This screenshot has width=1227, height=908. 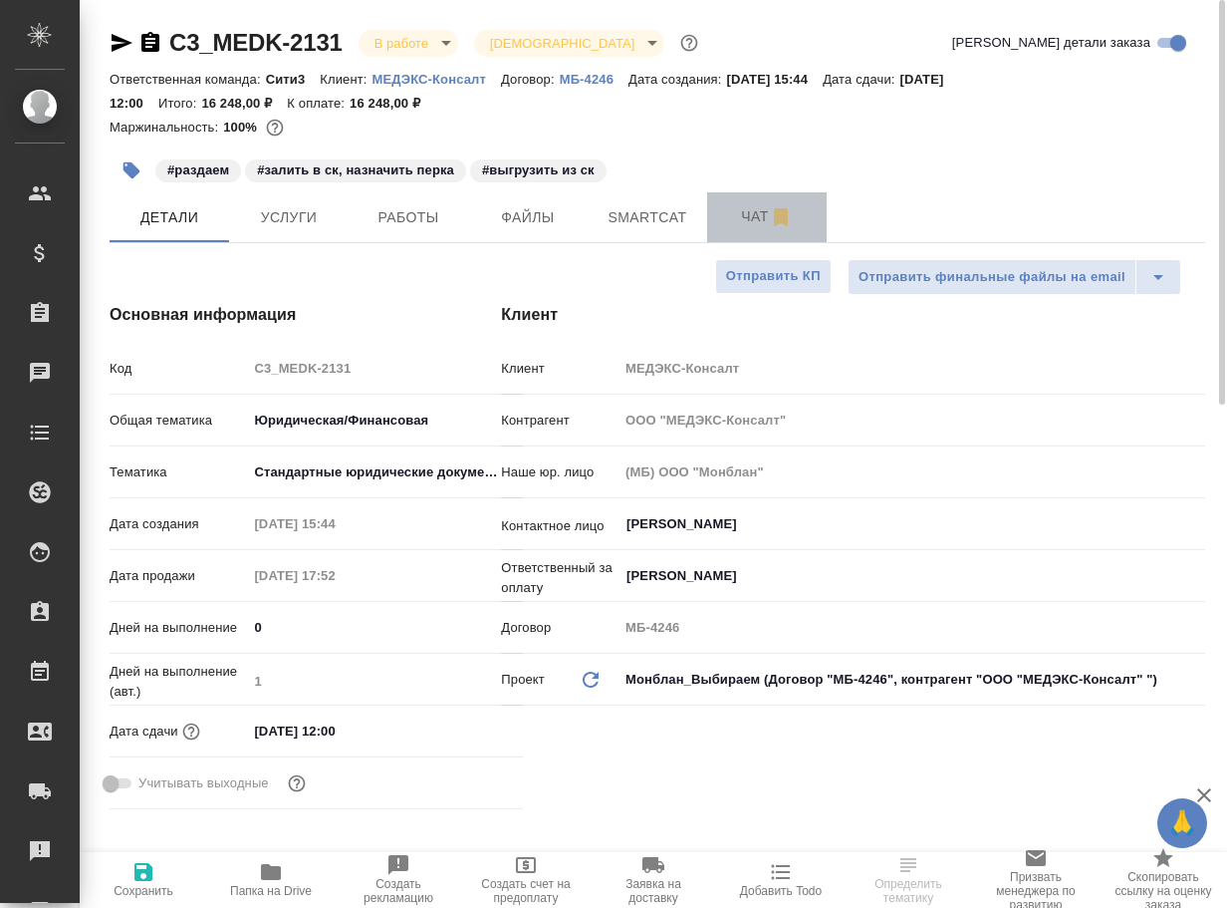 What do you see at coordinates (654, 880) in the screenshot?
I see `button: Заявка на доставку` at bounding box center [654, 880].